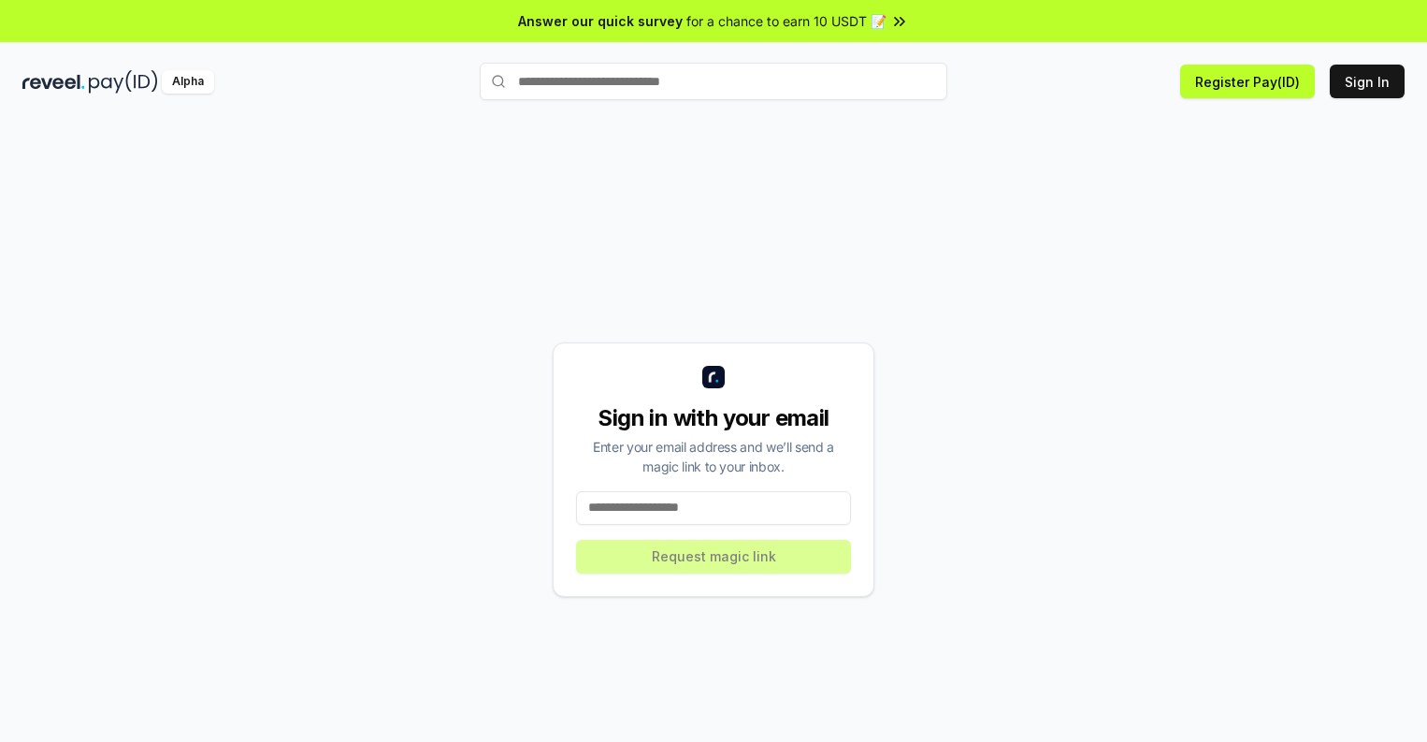  Describe the element at coordinates (188, 81) in the screenshot. I see `div: Alpha` at that location.